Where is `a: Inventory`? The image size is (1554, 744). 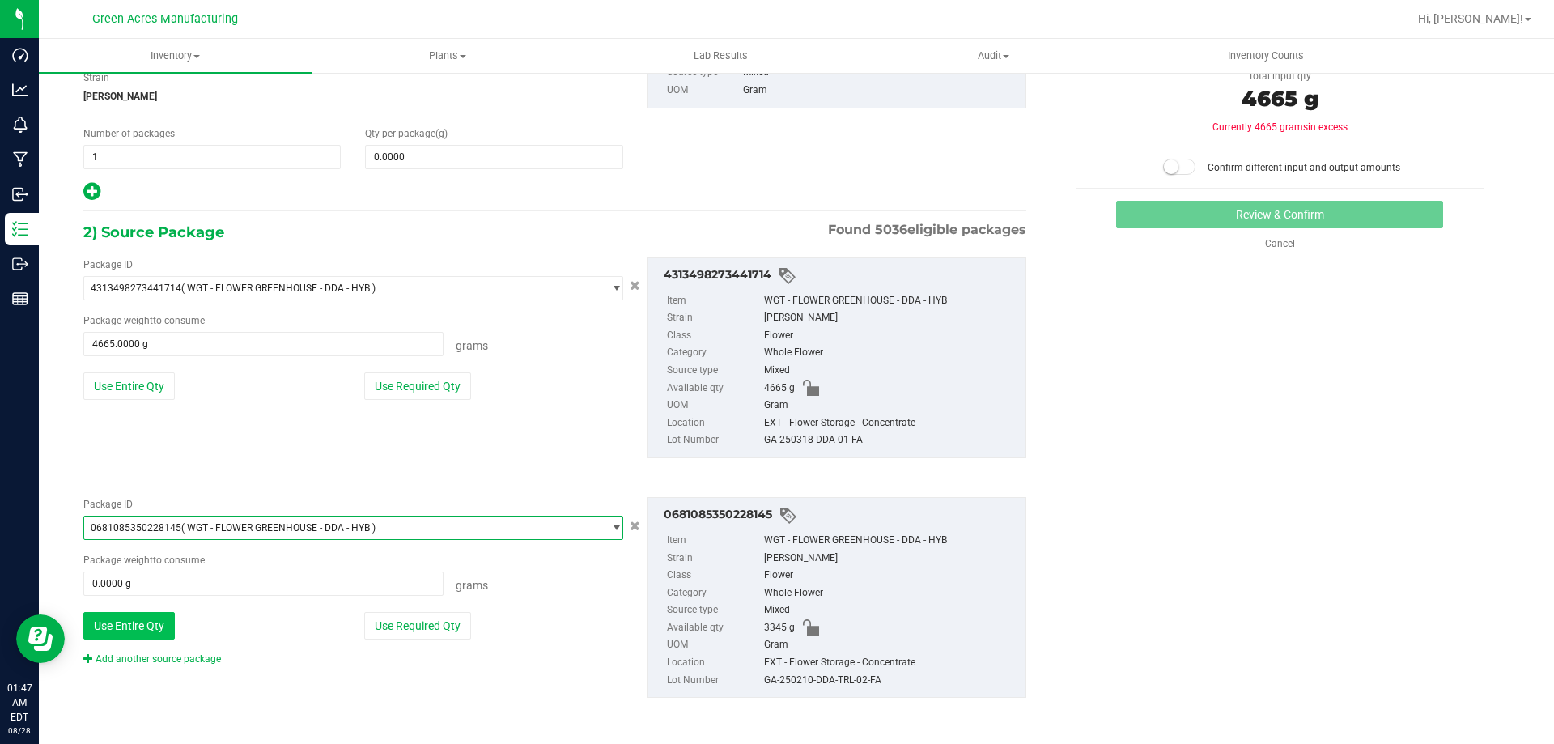
a: Inventory is located at coordinates (175, 56).